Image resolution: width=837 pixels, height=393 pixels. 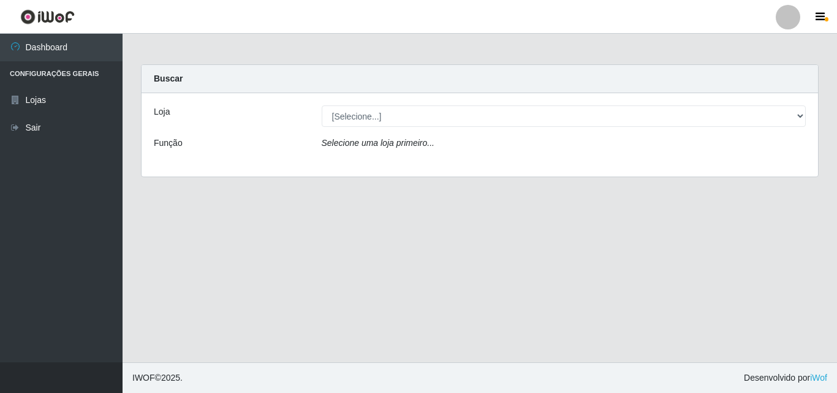 What do you see at coordinates (168, 143) in the screenshot?
I see `label: Função` at bounding box center [168, 143].